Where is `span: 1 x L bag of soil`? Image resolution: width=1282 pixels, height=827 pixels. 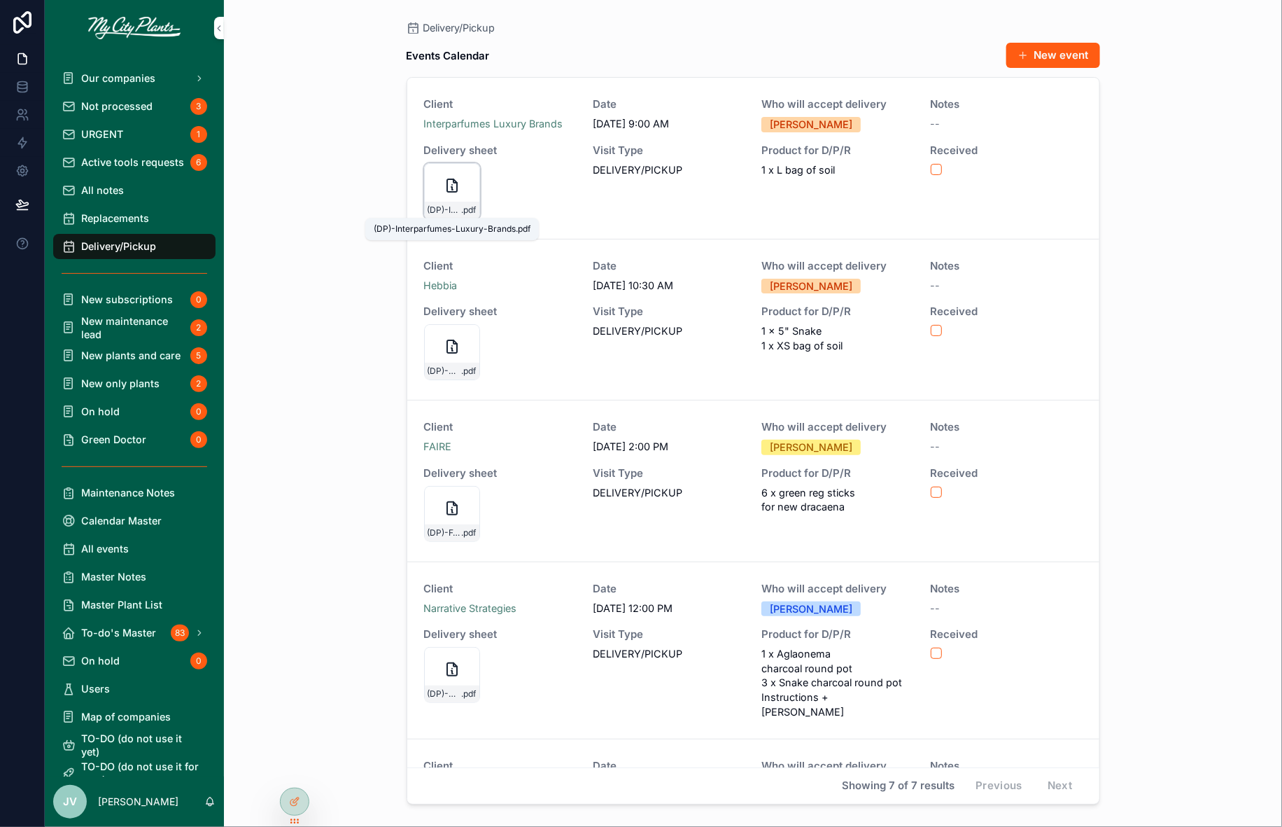
span: 1 x L bag of soil is located at coordinates (837, 170).